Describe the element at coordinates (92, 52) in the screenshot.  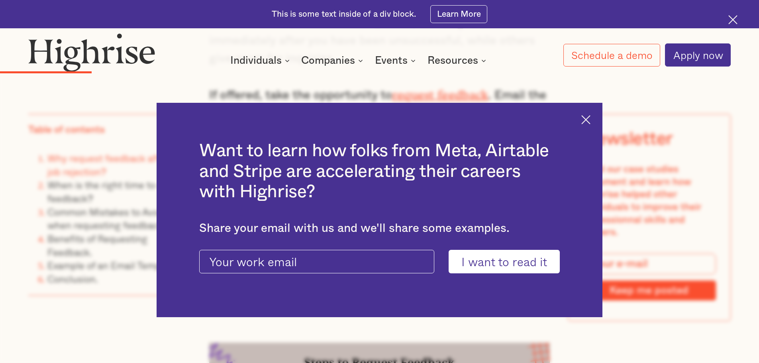
I see `img: Highrise logo` at that location.